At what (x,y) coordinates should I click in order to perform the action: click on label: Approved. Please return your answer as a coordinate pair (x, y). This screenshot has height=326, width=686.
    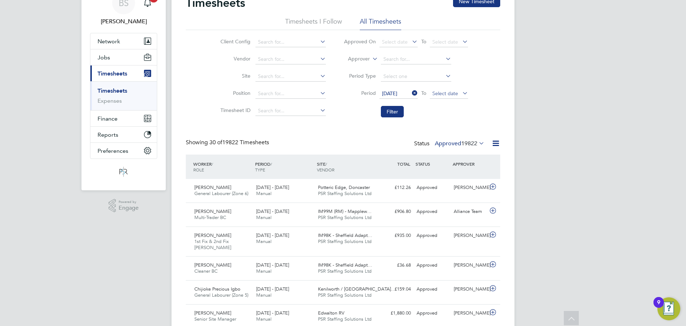
    Looking at the image, I should click on (460, 143).